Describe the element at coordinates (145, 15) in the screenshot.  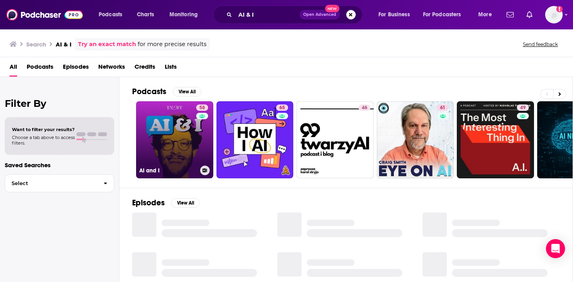
I see `a: Charts` at that location.